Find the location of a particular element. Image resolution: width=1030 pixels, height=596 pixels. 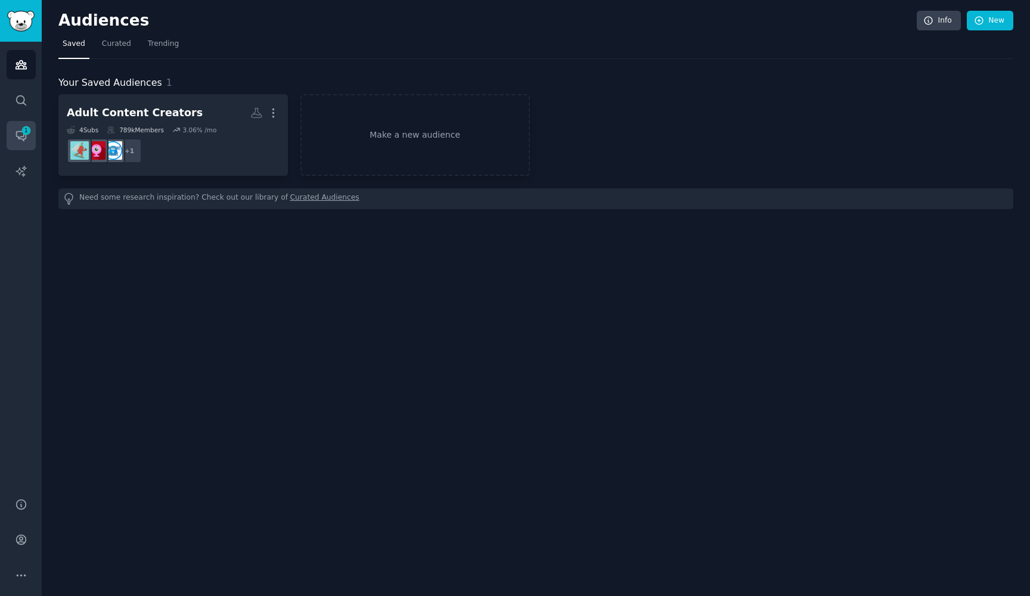

a: Trending is located at coordinates (163, 46).